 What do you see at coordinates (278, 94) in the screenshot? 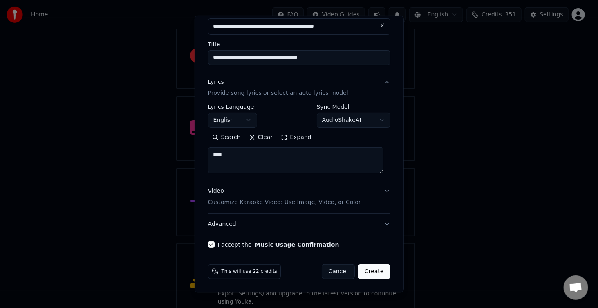
I see `p: Provide song lyrics or select an auto lyrics model` at bounding box center [278, 94].